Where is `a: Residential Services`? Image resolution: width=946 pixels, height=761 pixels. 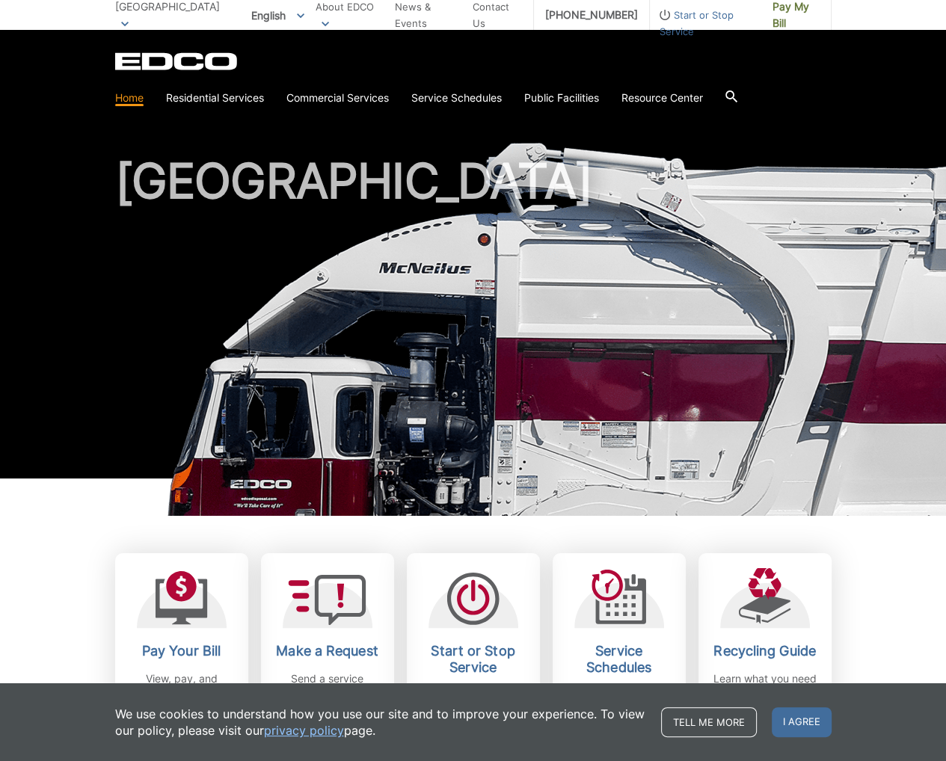
a: Residential Services is located at coordinates (215, 98).